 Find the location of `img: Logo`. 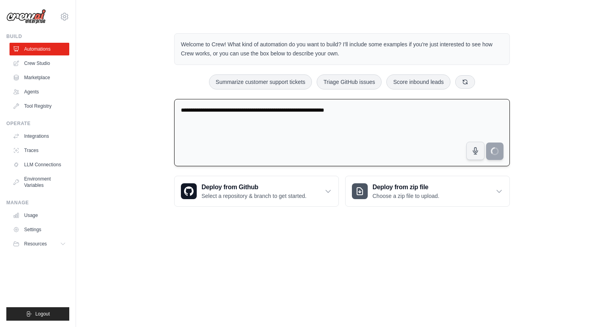

img: Logo is located at coordinates (26, 17).